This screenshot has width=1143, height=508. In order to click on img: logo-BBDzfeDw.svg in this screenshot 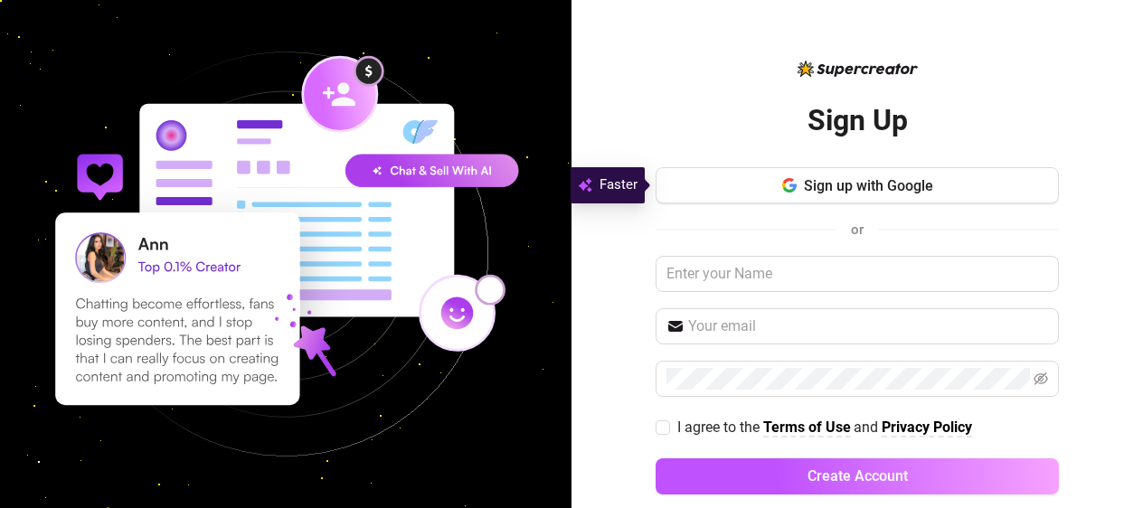, I will do `click(857, 69)`.